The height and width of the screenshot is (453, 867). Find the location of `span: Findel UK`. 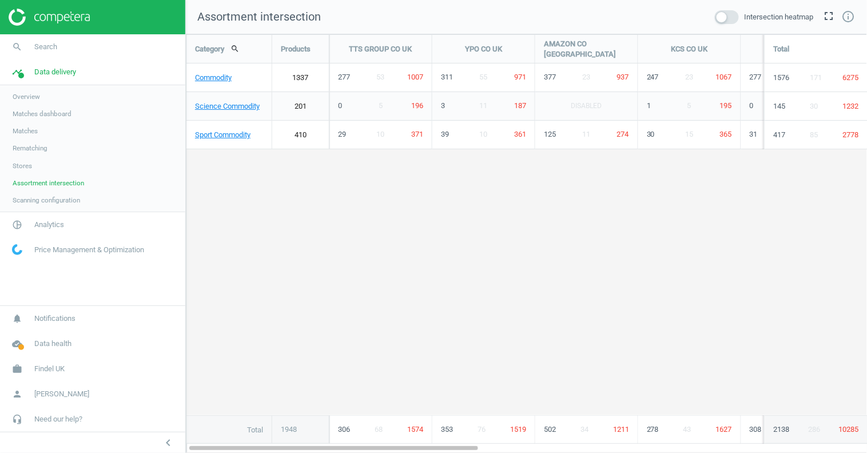

span: Findel UK is located at coordinates (49, 369).